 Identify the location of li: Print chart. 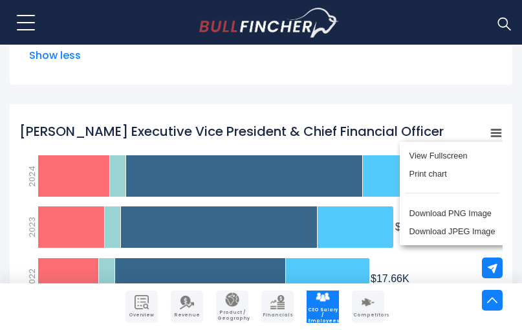
(452, 174).